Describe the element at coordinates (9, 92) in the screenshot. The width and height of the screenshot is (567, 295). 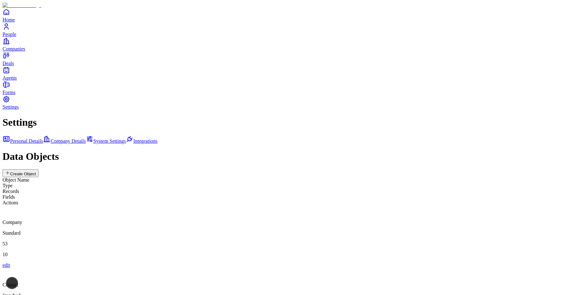
I see `span: Forms` at that location.